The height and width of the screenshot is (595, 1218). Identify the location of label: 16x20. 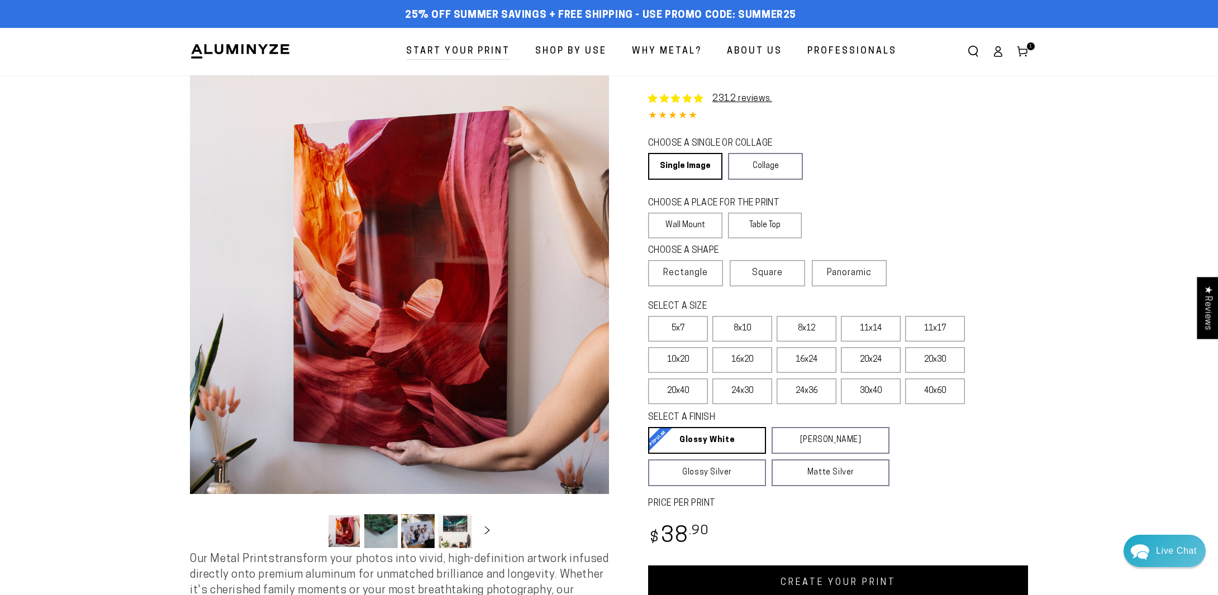
(742, 360).